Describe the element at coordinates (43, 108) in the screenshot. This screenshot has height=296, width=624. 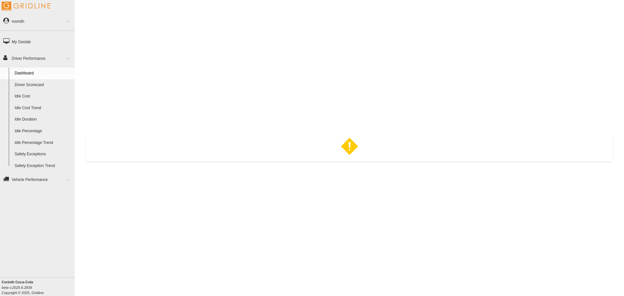
I see `a: Idle Cost Trend` at that location.